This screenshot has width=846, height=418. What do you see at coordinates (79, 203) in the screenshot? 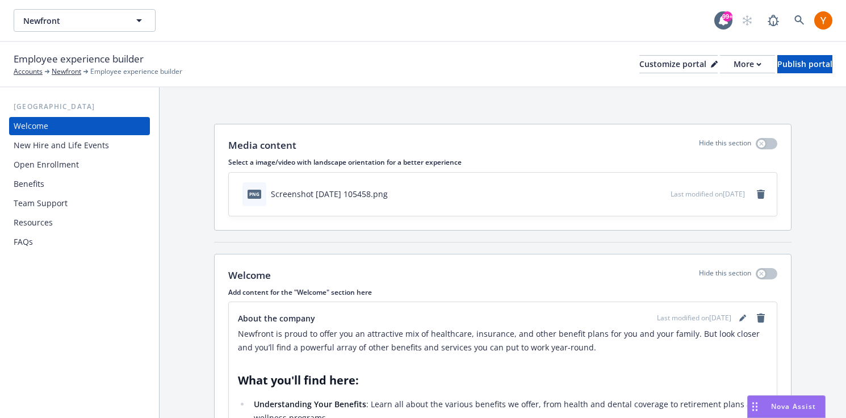
I see `a: Team Support` at bounding box center [79, 203].